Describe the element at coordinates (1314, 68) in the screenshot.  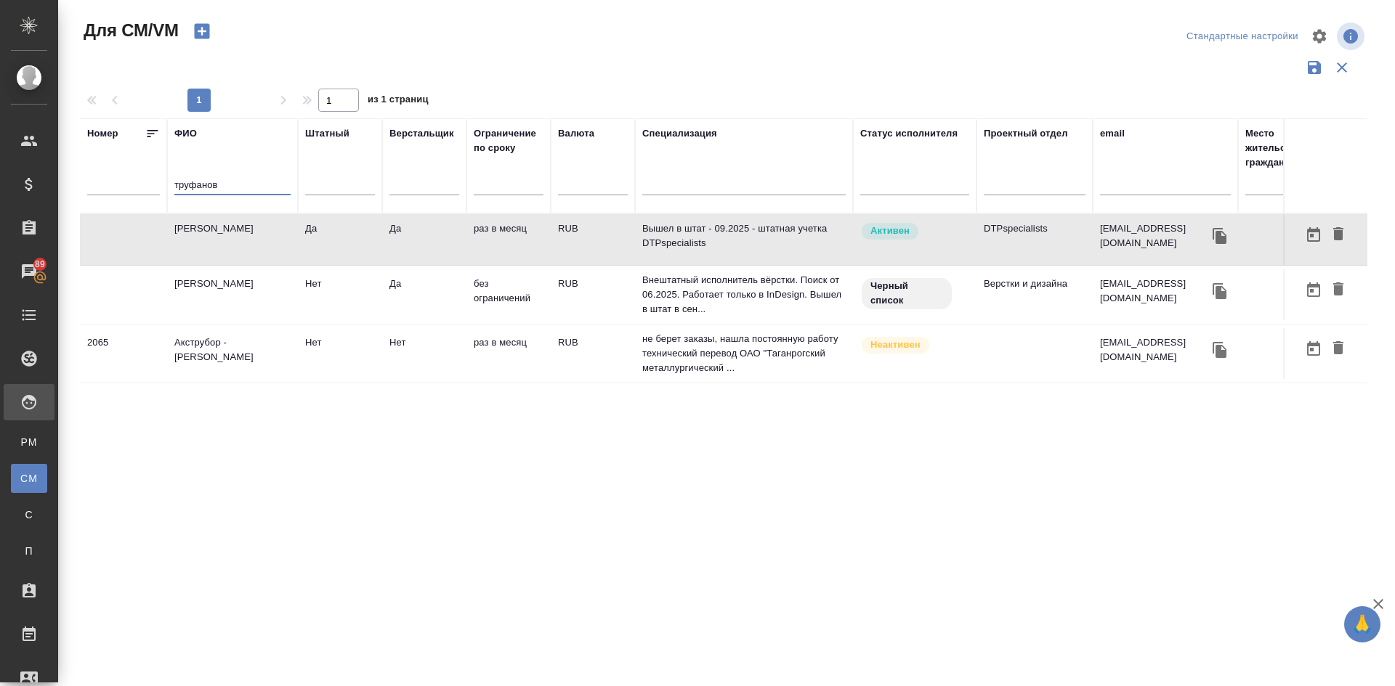
I see `button: Сохранить фильтры` at that location.